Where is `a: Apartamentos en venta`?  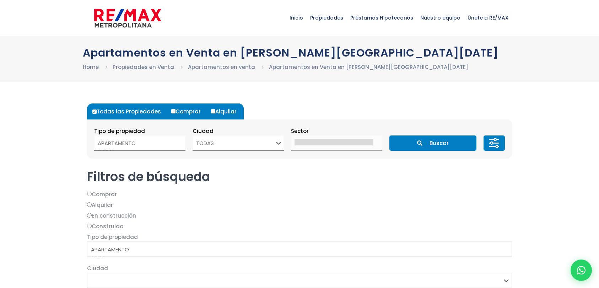
a: Apartamentos en venta is located at coordinates (221, 67).